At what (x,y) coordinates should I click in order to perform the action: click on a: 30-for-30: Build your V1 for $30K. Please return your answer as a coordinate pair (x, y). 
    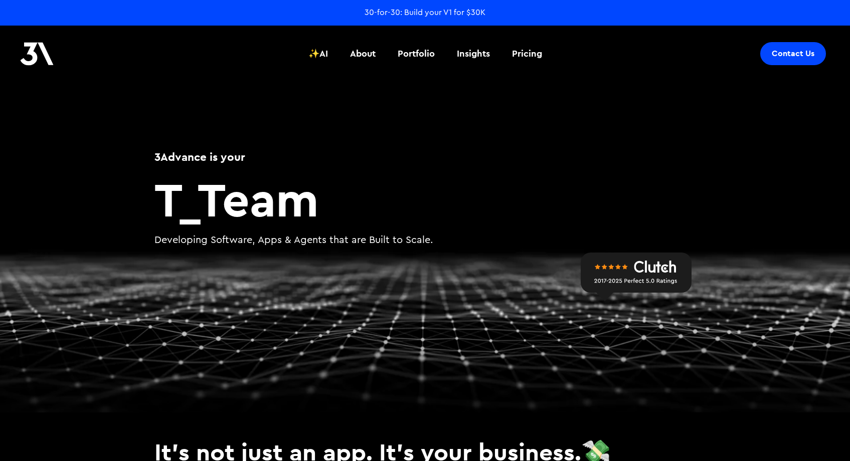
    Looking at the image, I should click on (425, 13).